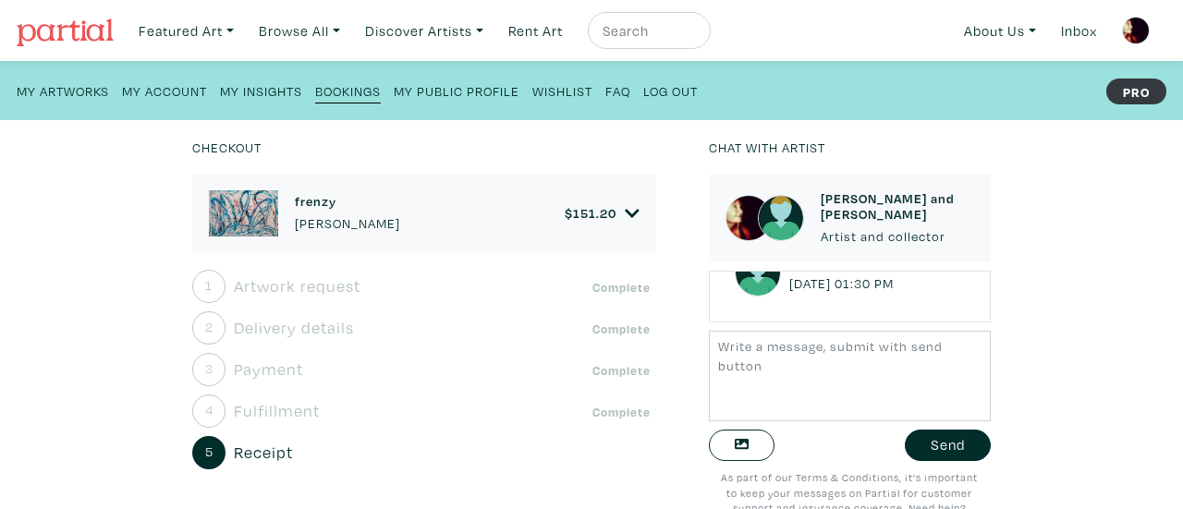 The image size is (1183, 509). I want to click on a: My Public Profile, so click(456, 90).